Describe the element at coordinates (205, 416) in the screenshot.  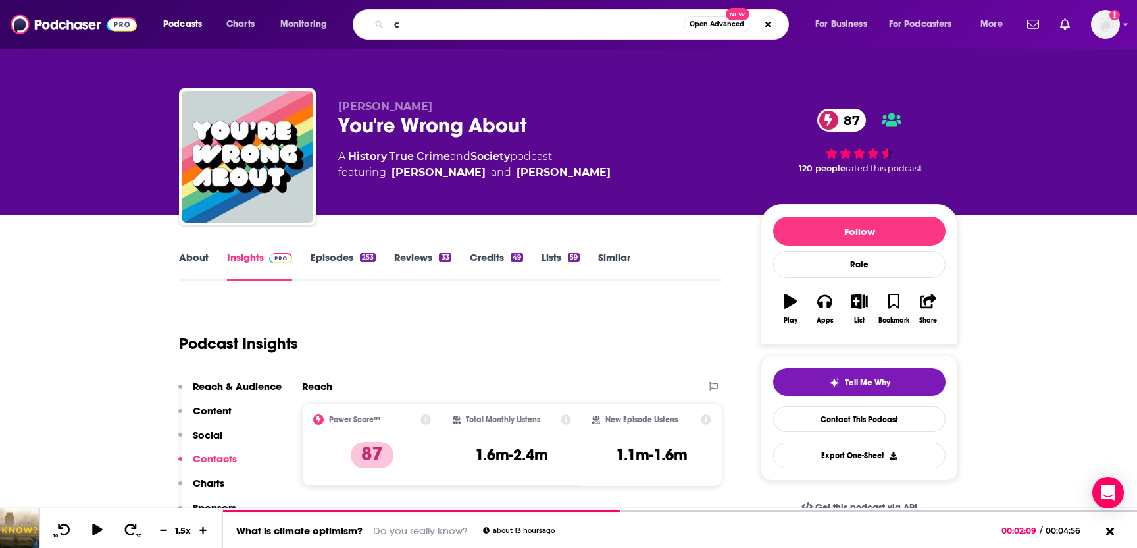
I see `button: Content` at that location.